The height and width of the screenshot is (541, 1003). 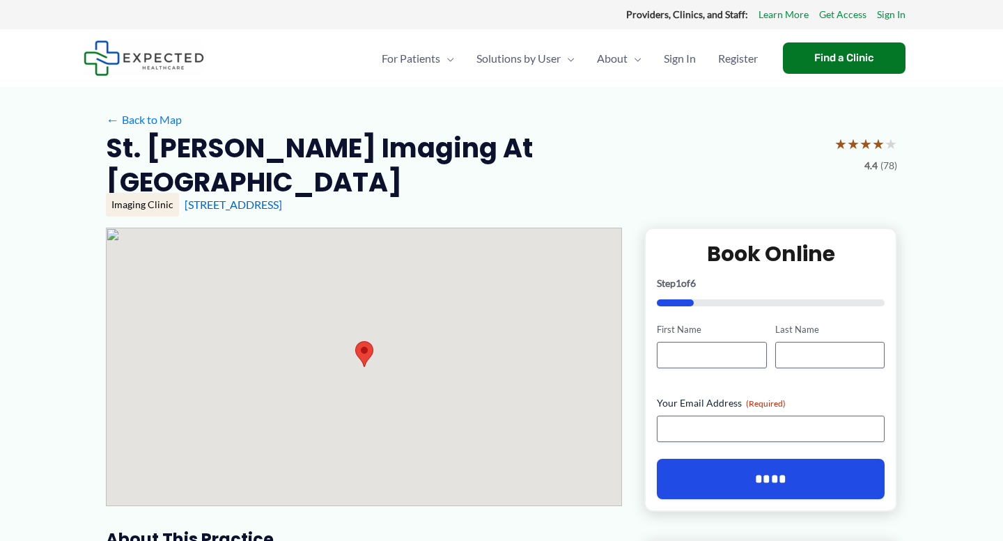 I want to click on span: 6, so click(x=693, y=283).